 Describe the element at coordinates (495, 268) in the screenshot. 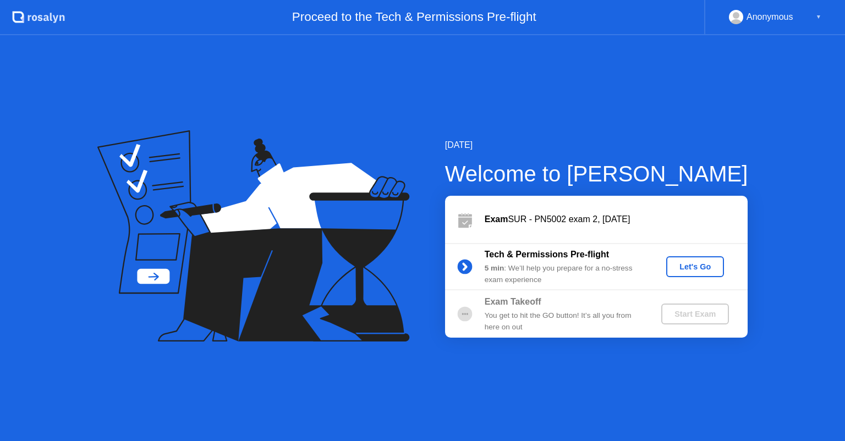

I see `b: 5 min` at that location.